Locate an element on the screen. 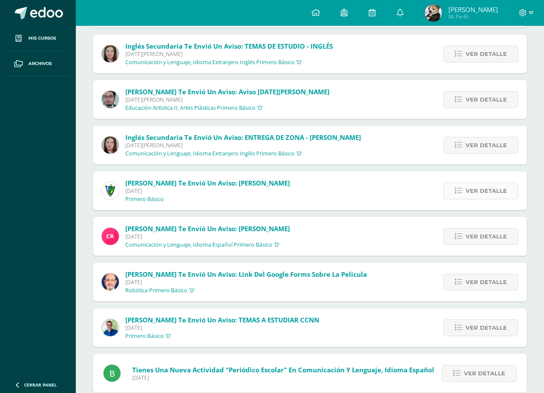 The image size is (544, 393). img: ab28fb4d7ed199cf7a34bbef56a79c5b.png is located at coordinates (110, 236).